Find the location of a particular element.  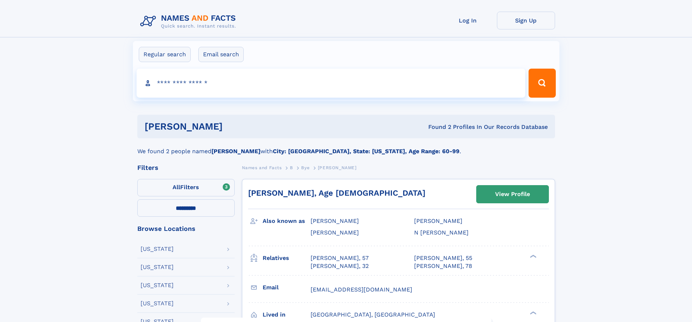

div: View Profile is located at coordinates (512, 194).